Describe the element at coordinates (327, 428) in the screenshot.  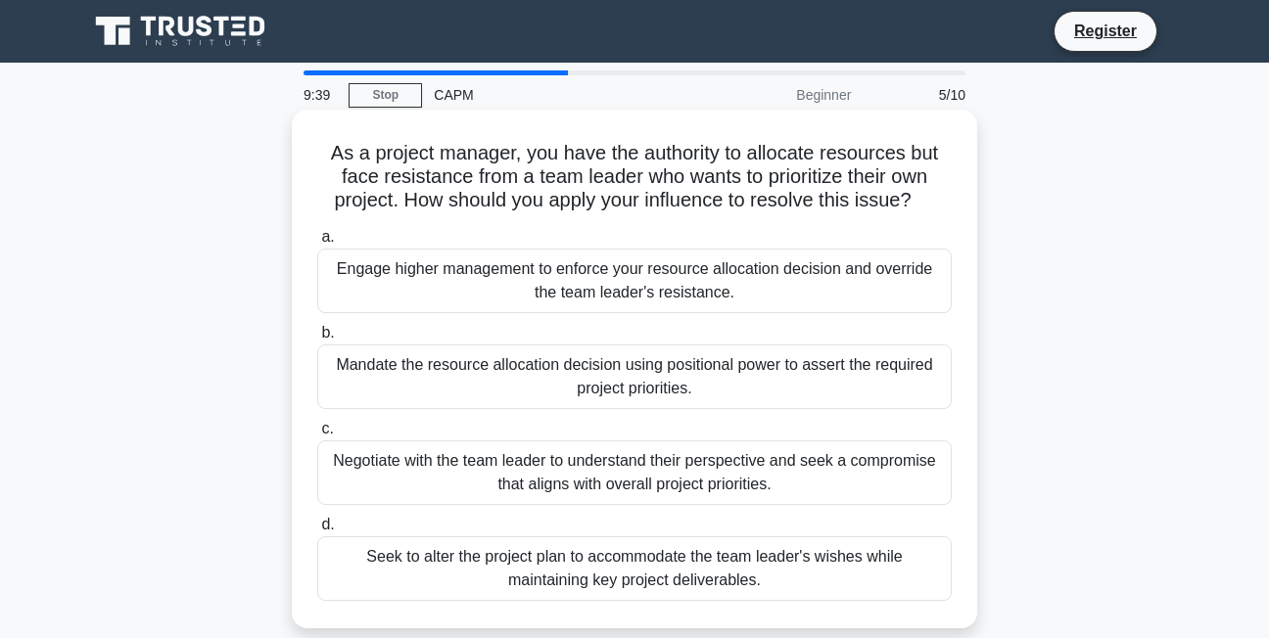
I see `span: c.` at that location.